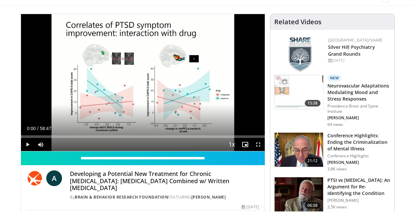 This screenshot has width=415, height=212. What do you see at coordinates (31, 129) in the screenshot?
I see `span: 0:00` at bounding box center [31, 129].